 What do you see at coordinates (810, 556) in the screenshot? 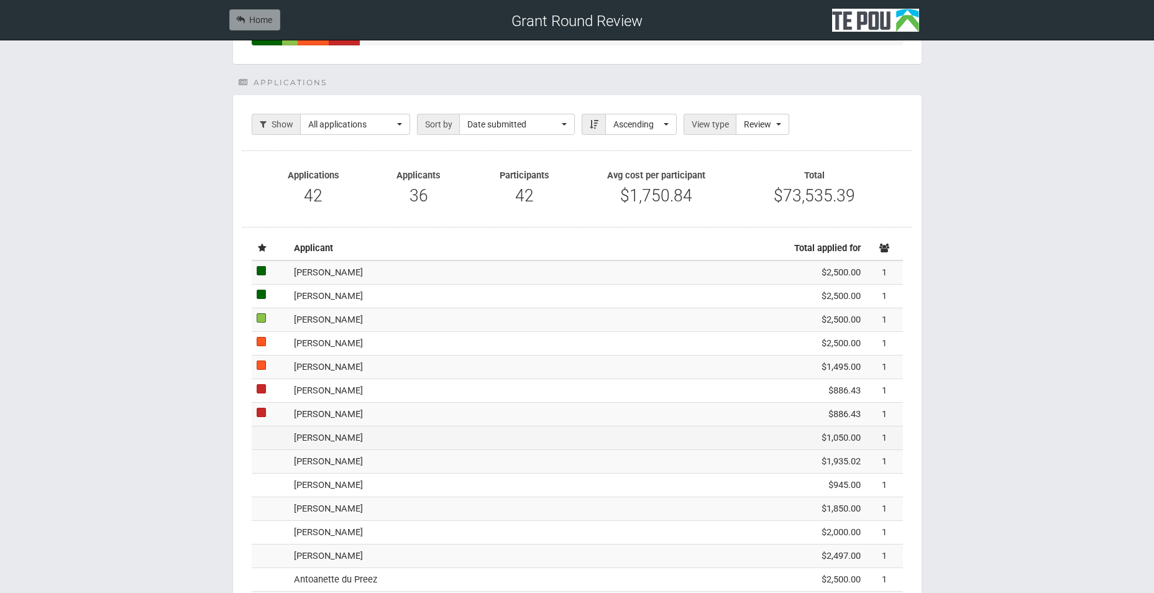
I see `td: $2,497.00` at bounding box center [810, 556].